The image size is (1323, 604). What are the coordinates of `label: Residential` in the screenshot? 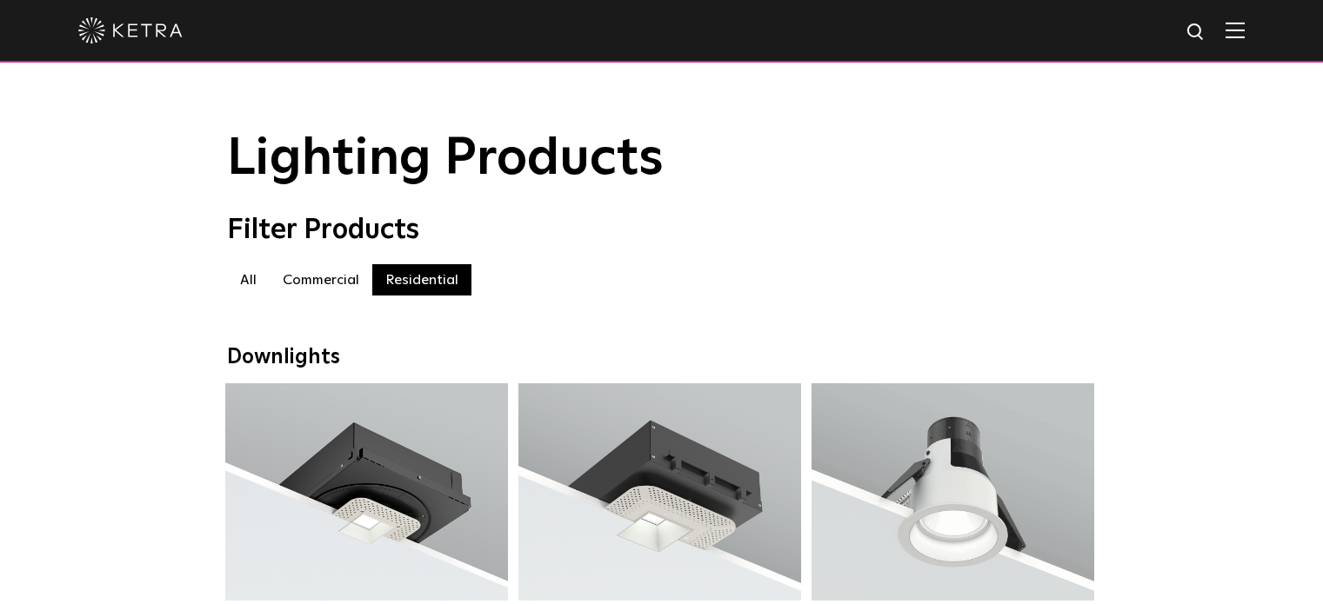 It's located at (422, 280).